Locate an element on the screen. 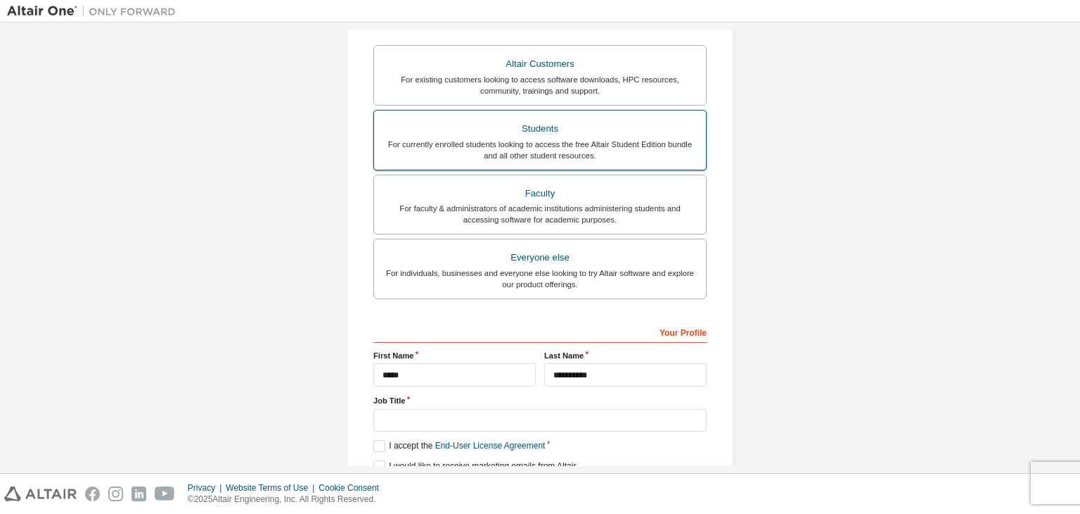 The width and height of the screenshot is (1080, 514). div: Privacy is located at coordinates (207, 487).